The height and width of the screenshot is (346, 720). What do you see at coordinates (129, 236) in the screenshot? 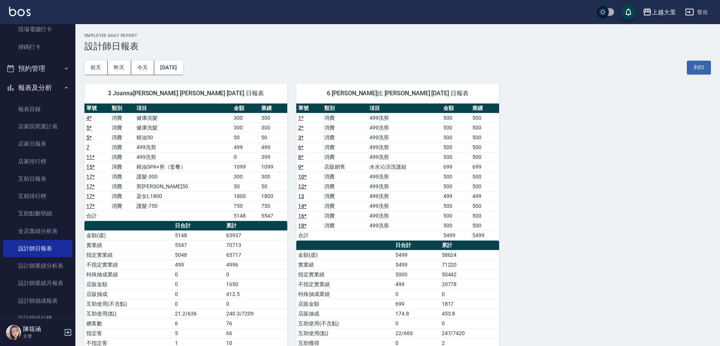
I see `td: 金額(虛)` at bounding box center [129, 236].